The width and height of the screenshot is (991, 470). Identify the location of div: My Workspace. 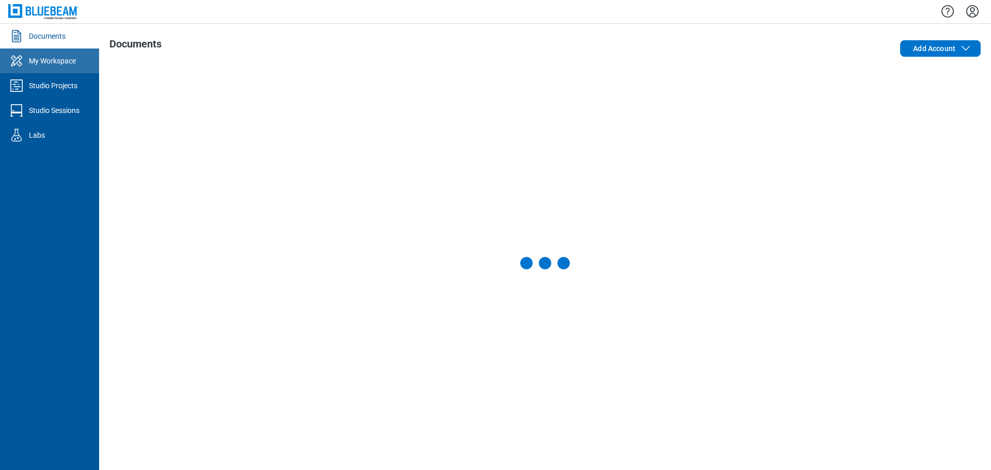
(52, 61).